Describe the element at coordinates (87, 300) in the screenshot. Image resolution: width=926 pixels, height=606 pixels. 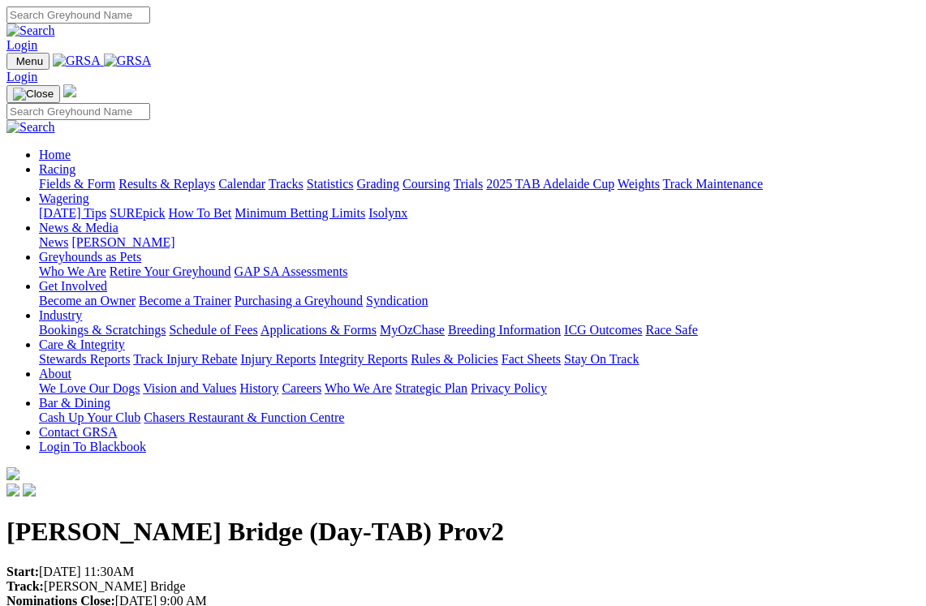
I see `a: Become an Owner` at that location.